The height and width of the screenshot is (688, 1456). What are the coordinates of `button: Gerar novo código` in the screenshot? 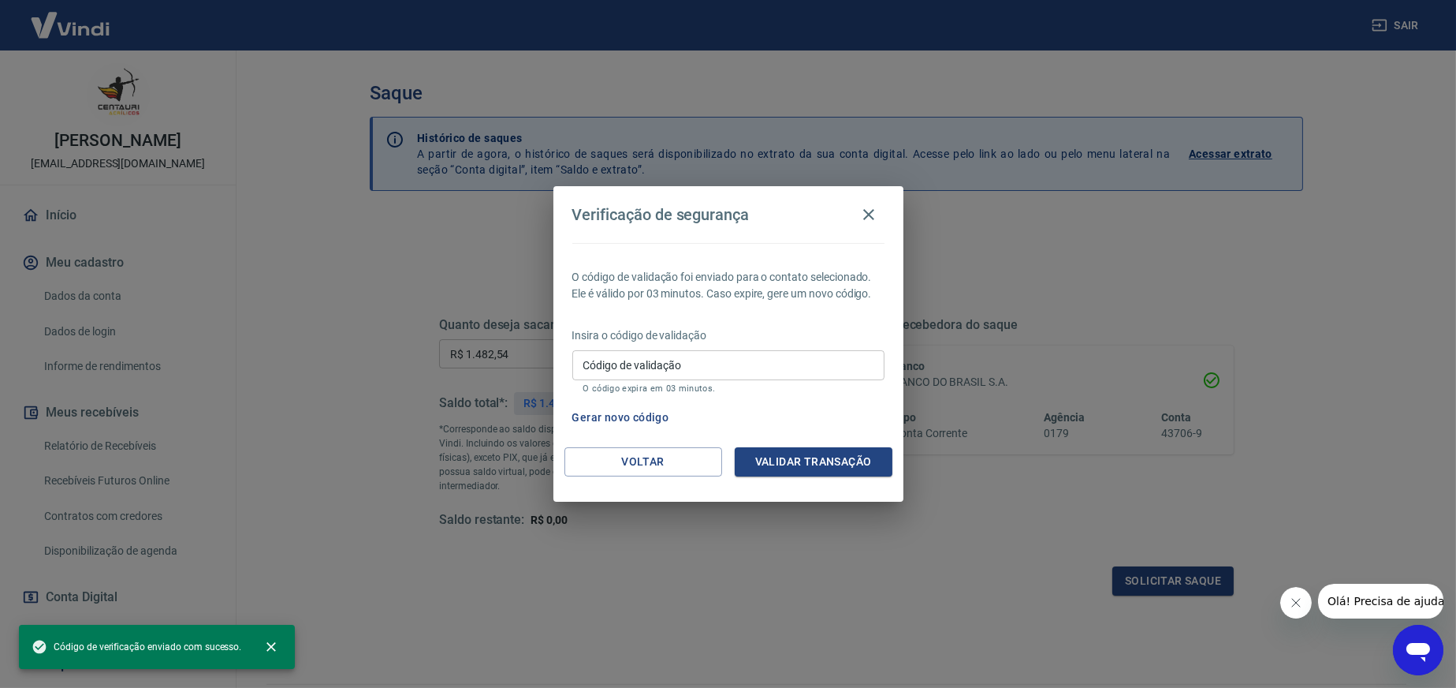 It's located at (621, 417).